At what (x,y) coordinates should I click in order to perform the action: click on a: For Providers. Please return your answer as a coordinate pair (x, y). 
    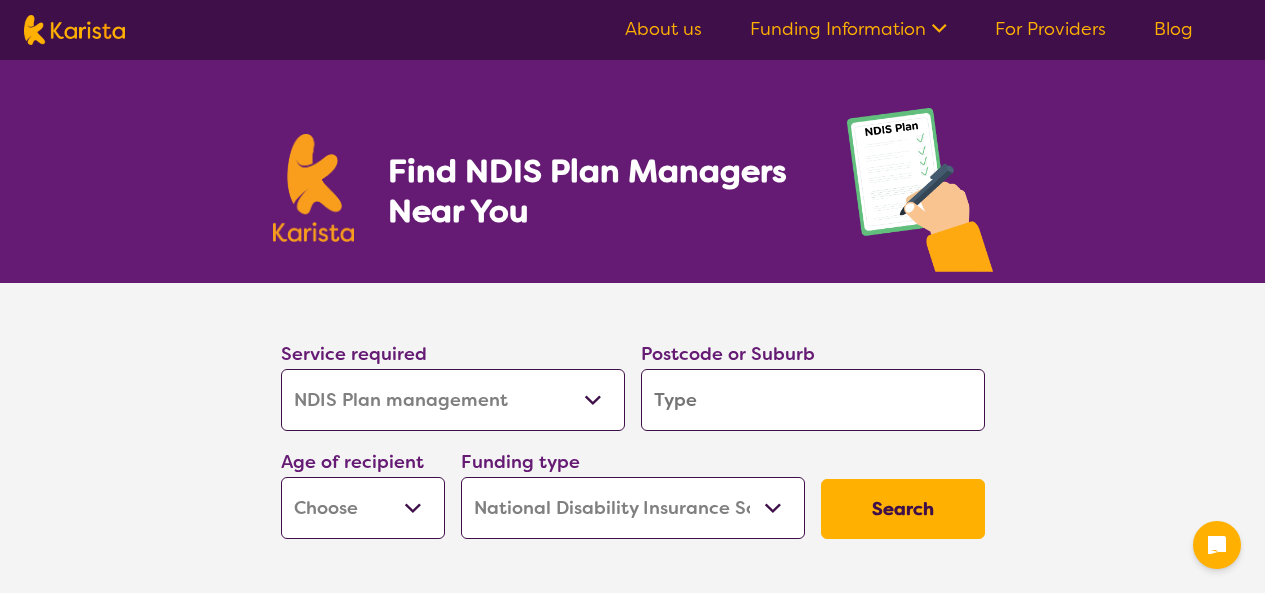
    Looking at the image, I should click on (1050, 29).